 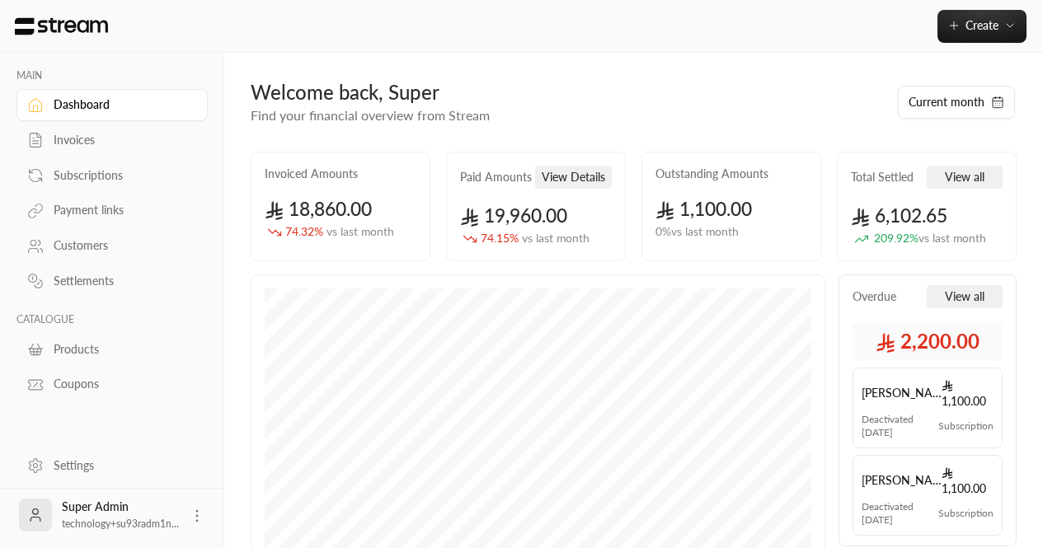 I want to click on a: Invoices, so click(x=112, y=140).